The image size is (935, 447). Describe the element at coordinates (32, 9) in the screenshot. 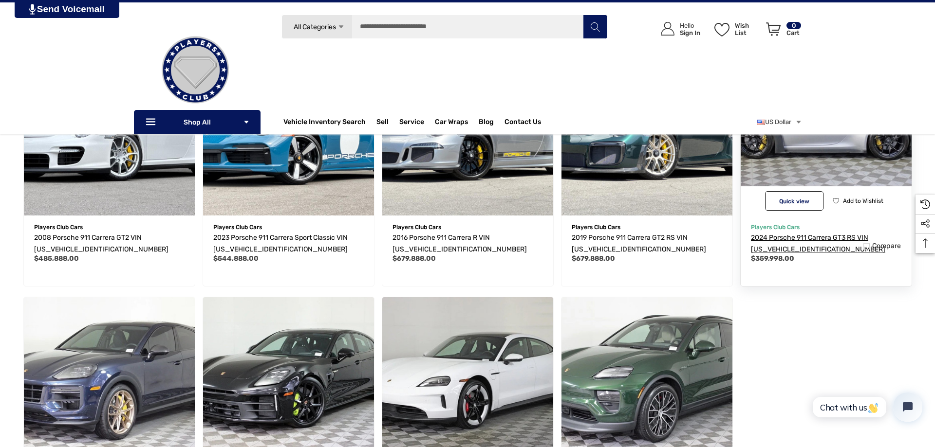

I see `img: PjwhLS0gR2VuZXJhdG9yOiBHcmF2aXQuaW8gLS0+PHN2ZyB4bWxucz0iaHR0cDovL3d3dy53My5vcmcvMjAwMC9zdmciIHhtb...` at that location.